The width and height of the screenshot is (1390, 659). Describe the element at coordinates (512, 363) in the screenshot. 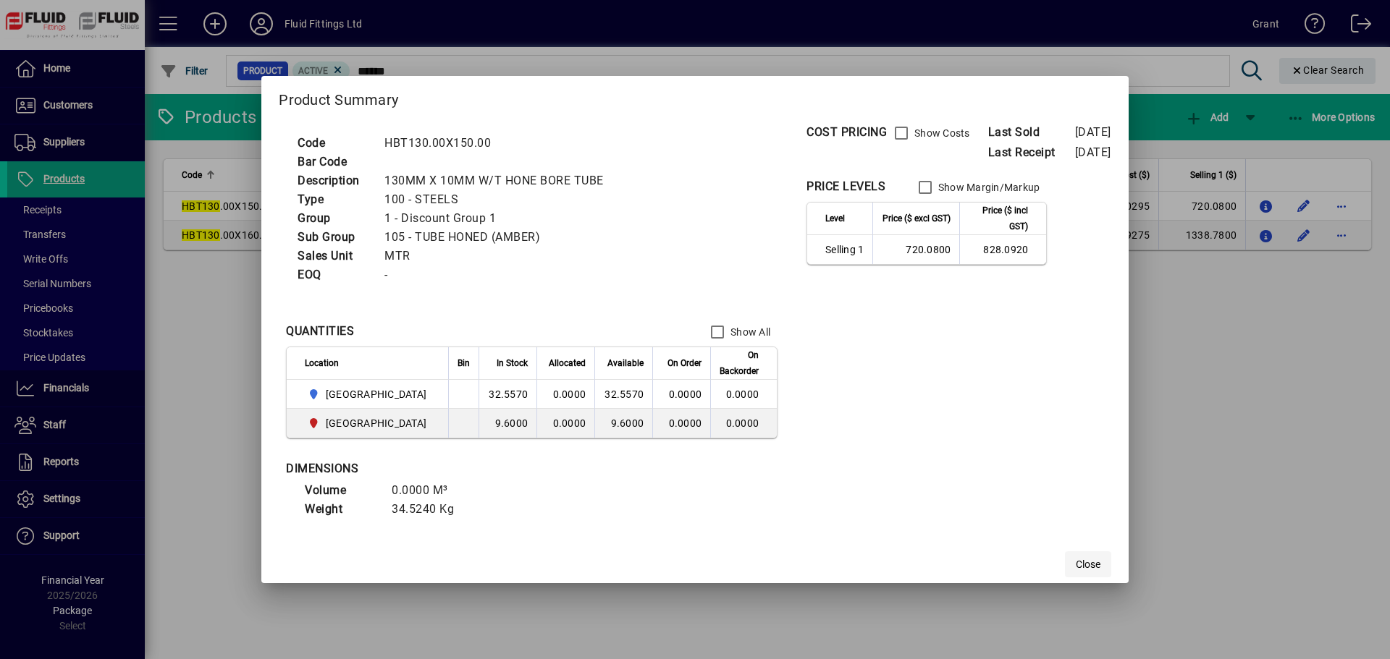

I see `span: In Stock` at that location.